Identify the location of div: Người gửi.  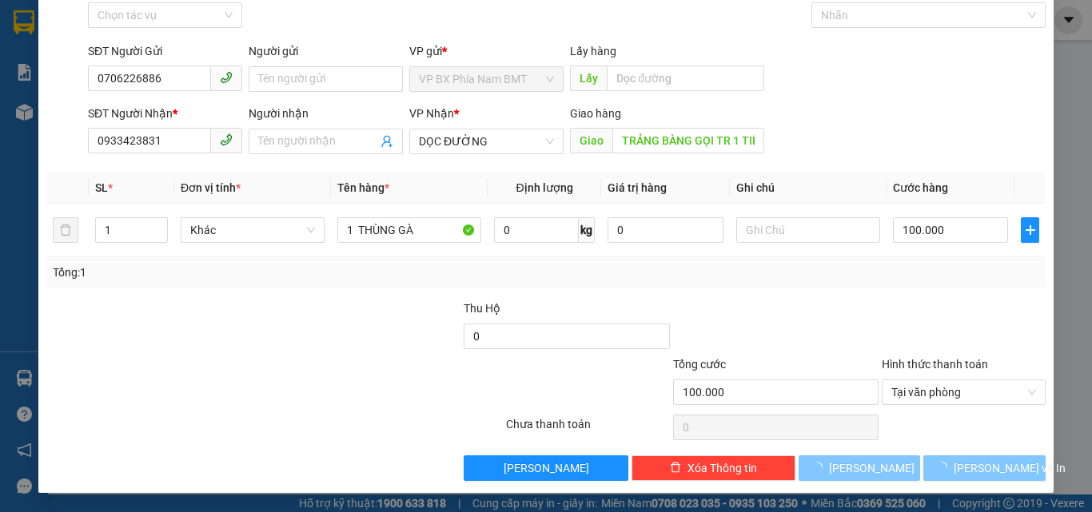
(325, 51).